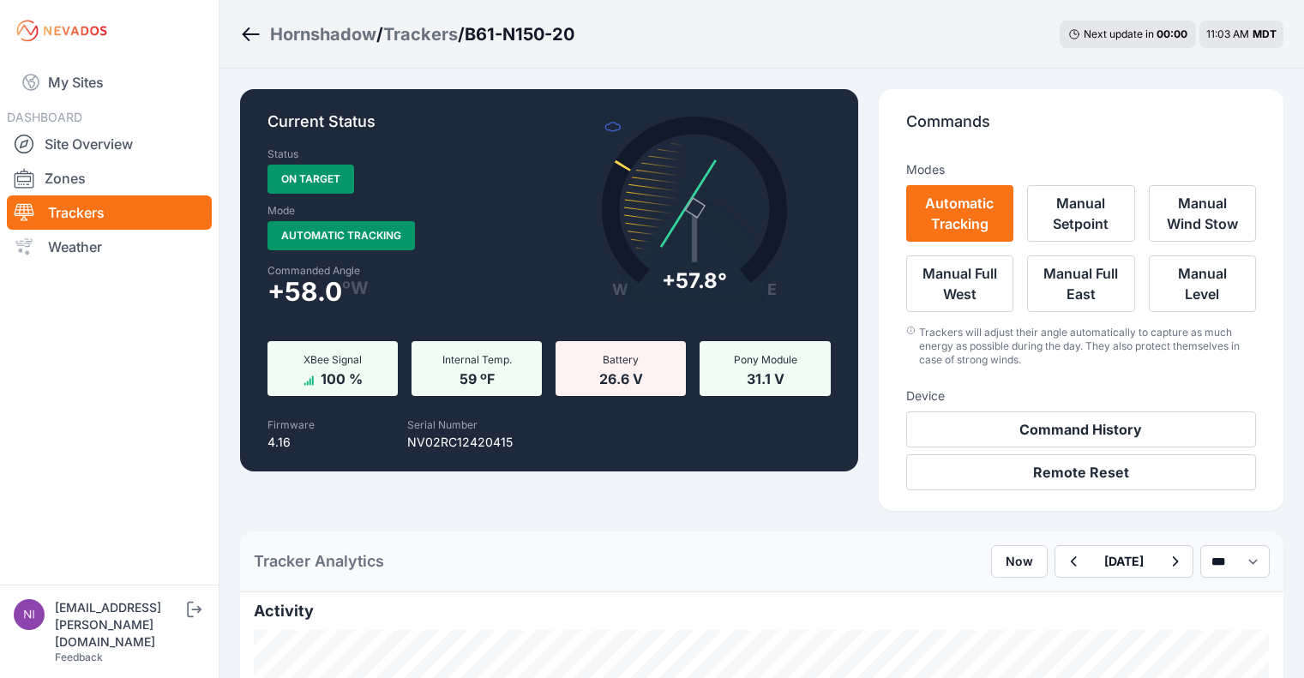  Describe the element at coordinates (109, 178) in the screenshot. I see `a: Zones` at that location.